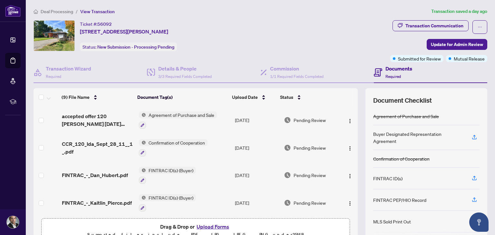 The image size is (495, 235). I want to click on span: Agreement of Purchase and Sale, so click(181, 115).